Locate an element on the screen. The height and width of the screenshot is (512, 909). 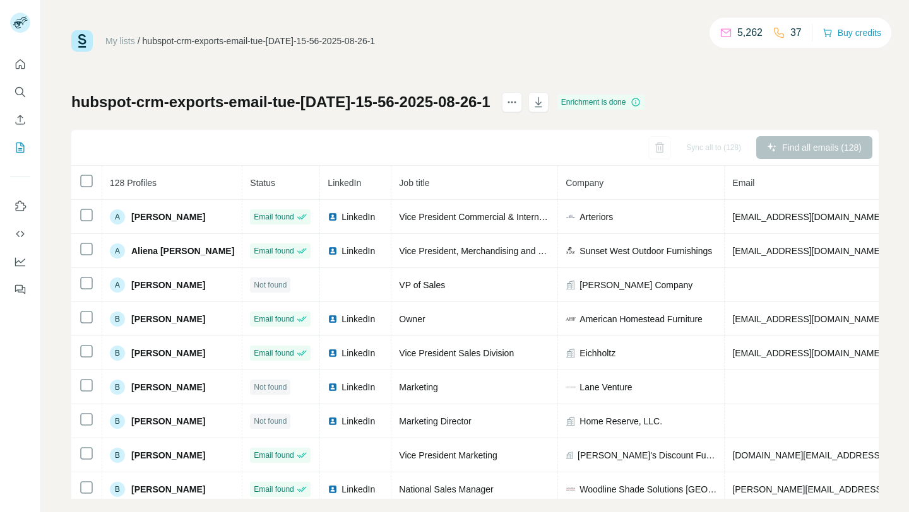
span: Eichholtz is located at coordinates (597, 353).